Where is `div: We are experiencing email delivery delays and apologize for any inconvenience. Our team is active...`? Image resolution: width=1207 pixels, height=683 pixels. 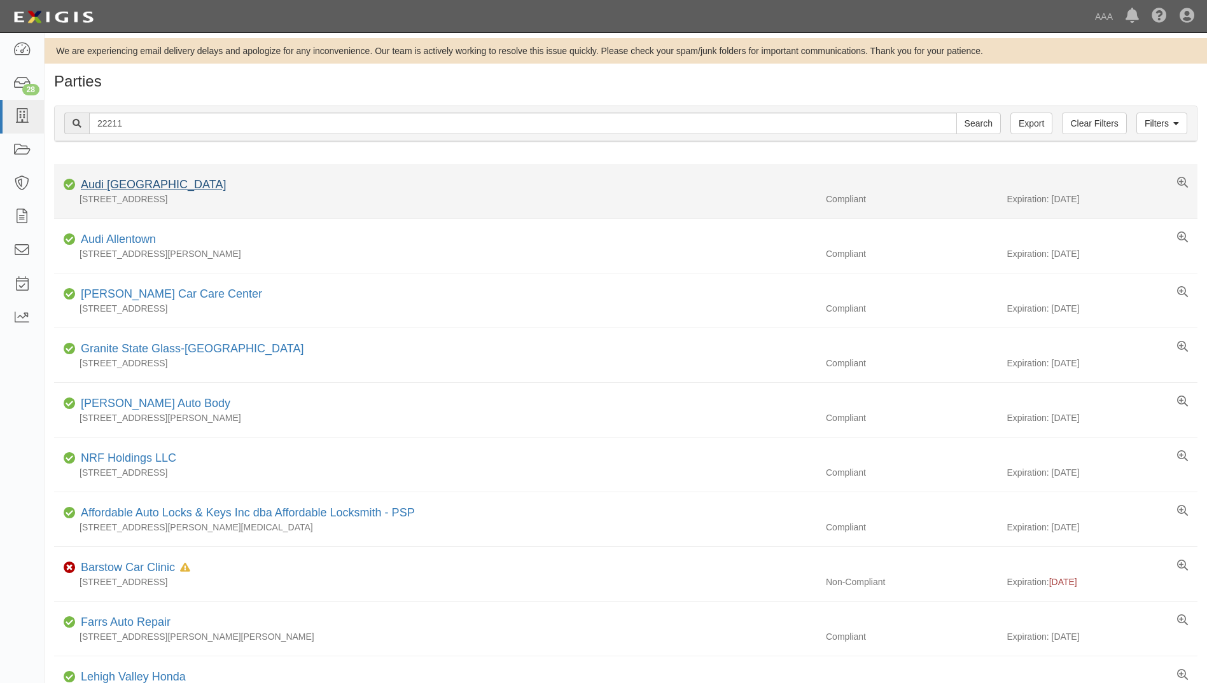 div: We are experiencing email delivery delays and apologize for any inconvenience. Our team is active... is located at coordinates (626, 51).